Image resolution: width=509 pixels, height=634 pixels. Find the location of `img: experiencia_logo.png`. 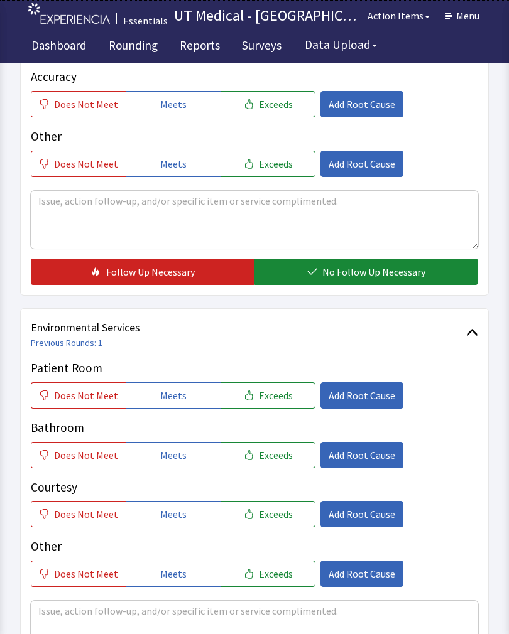

img: experiencia_logo.png is located at coordinates (69, 13).